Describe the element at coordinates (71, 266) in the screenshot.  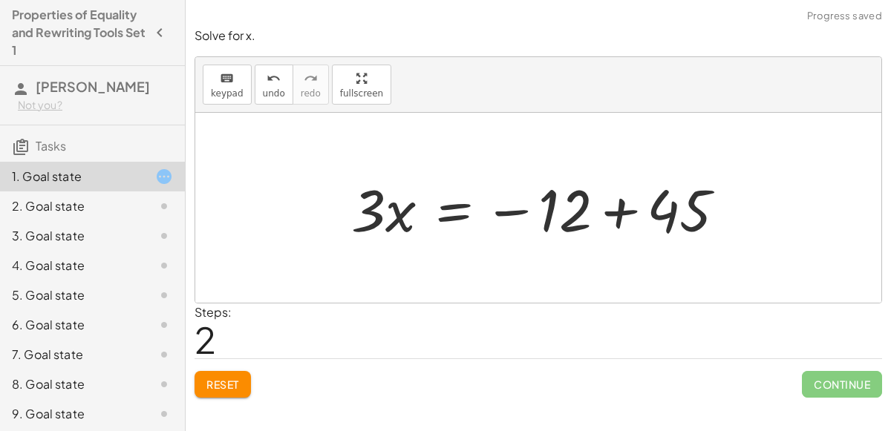
I see `div: 4. Goal state` at that location.